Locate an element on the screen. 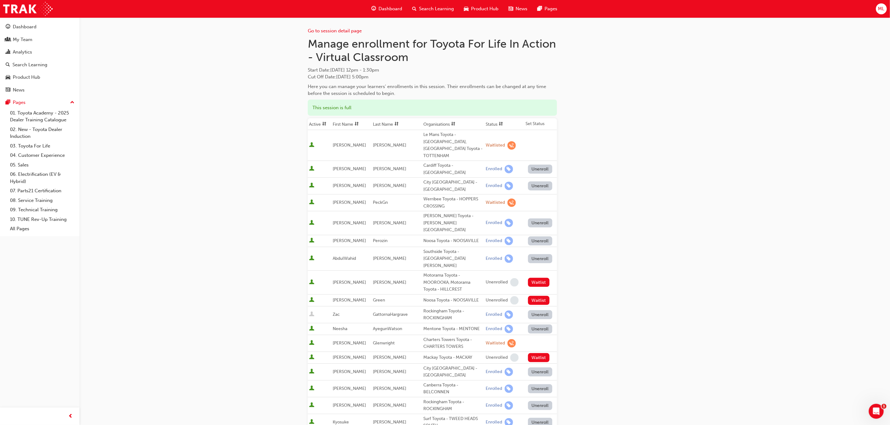 This screenshot has height=425, width=890. span: Neesha is located at coordinates (340, 329).